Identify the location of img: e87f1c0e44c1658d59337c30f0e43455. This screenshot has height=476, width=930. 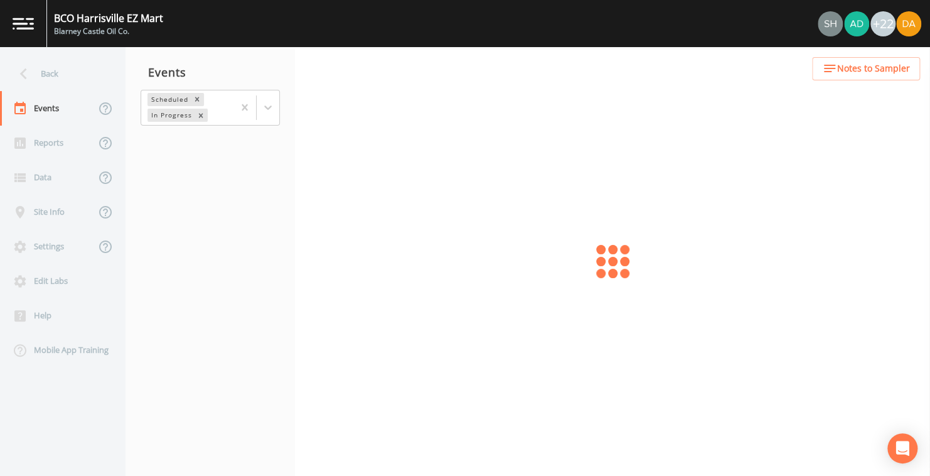
(909, 24).